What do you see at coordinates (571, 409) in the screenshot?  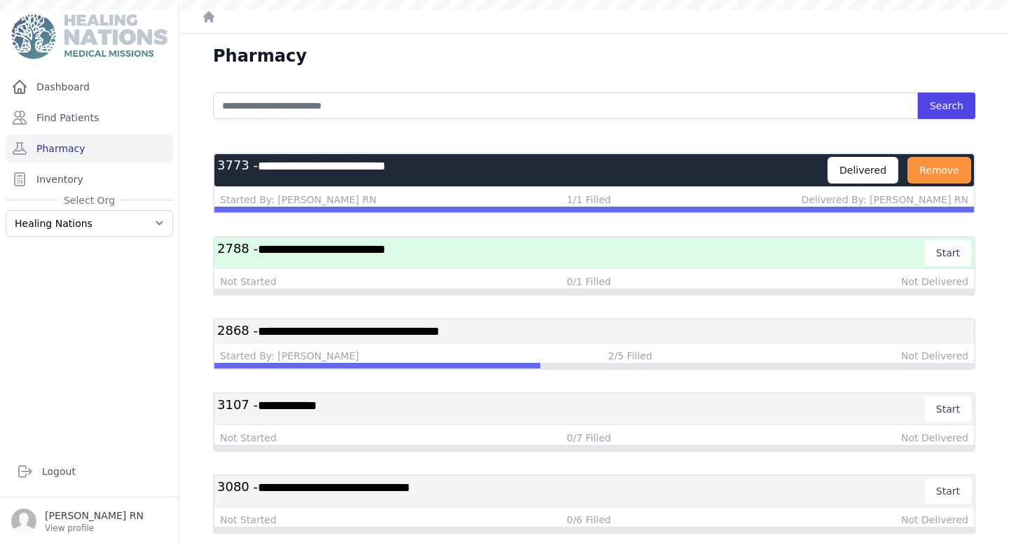 I see `h3: 3107 -` at bounding box center [571, 409].